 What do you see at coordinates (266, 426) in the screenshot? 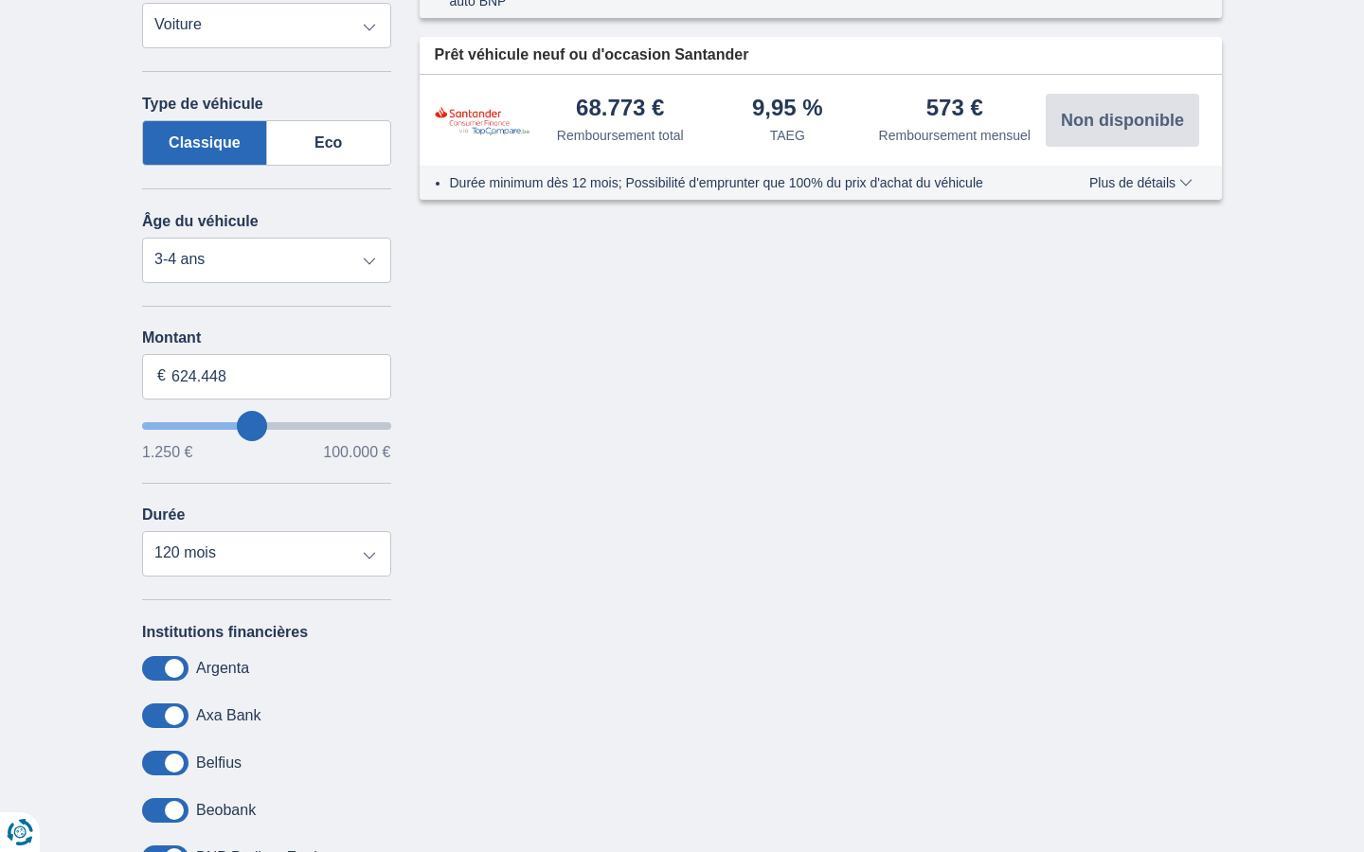
I see `a: wantToBorrow` at bounding box center [266, 426].